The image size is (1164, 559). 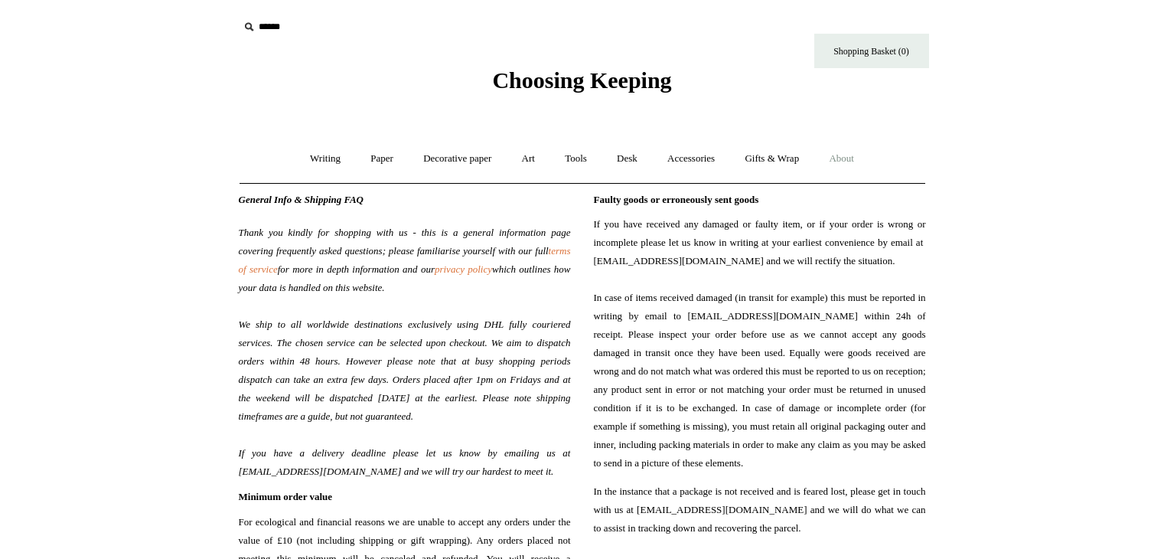 I want to click on span: General Info & Shipping FAQ, so click(x=302, y=199).